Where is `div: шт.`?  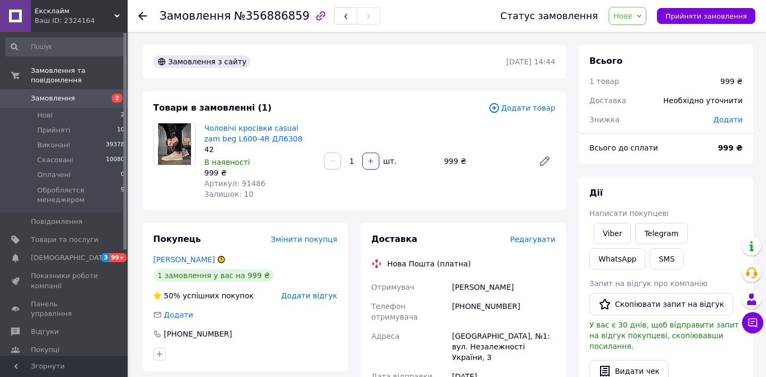 div: шт. is located at coordinates (389, 161).